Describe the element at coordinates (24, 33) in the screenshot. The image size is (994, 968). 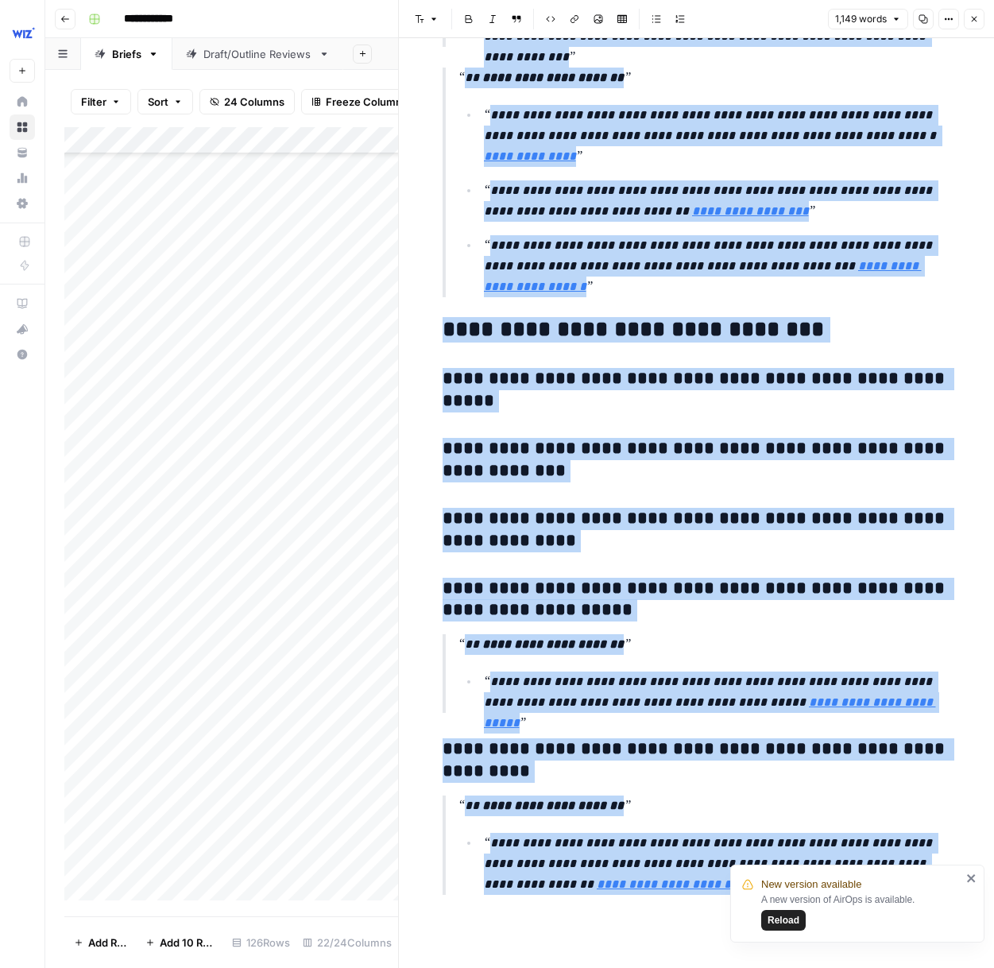
I see `img: Wiz Logo` at that location.